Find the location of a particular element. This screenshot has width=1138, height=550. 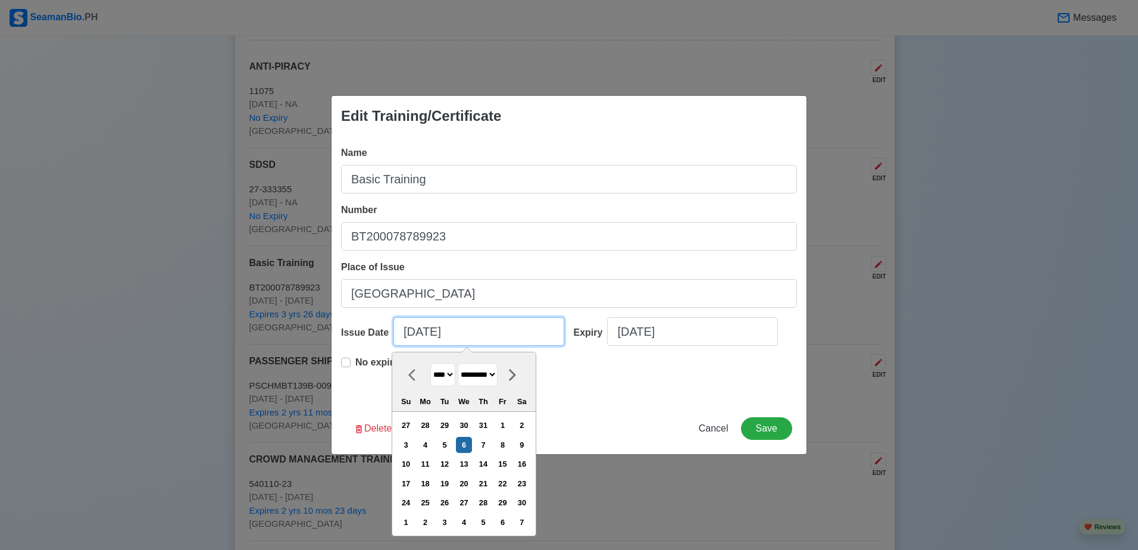

div: Choose Thursday, September 7th, 2023 is located at coordinates (483, 444).